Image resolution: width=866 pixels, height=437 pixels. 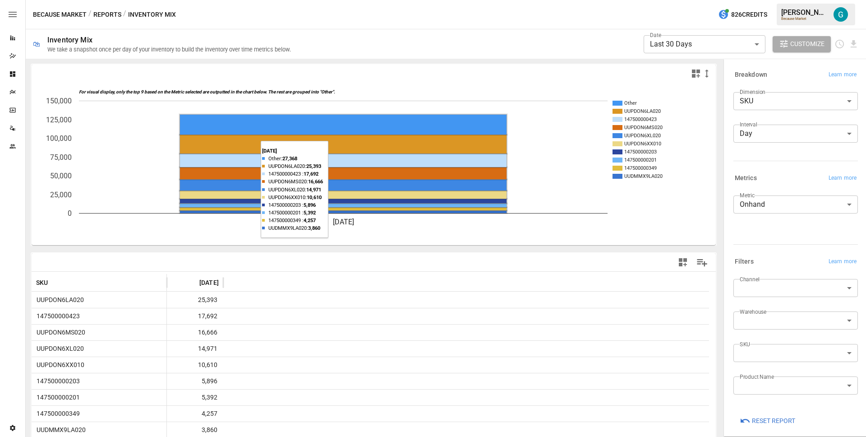 I want to click on label: Product Name, so click(x=757, y=376).